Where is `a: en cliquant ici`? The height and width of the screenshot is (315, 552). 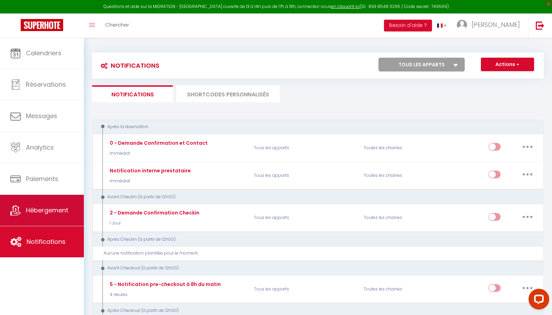
a: en cliquant ici is located at coordinates (345, 6).